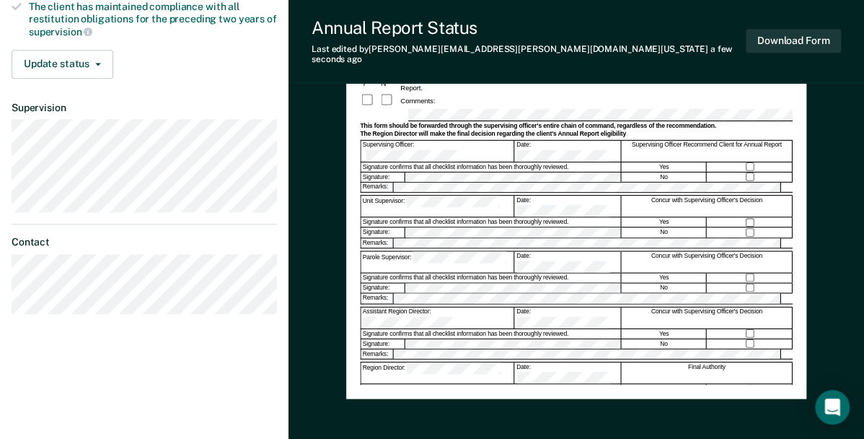 The image size is (864, 439). I want to click on div: Final Authority, so click(707, 372).